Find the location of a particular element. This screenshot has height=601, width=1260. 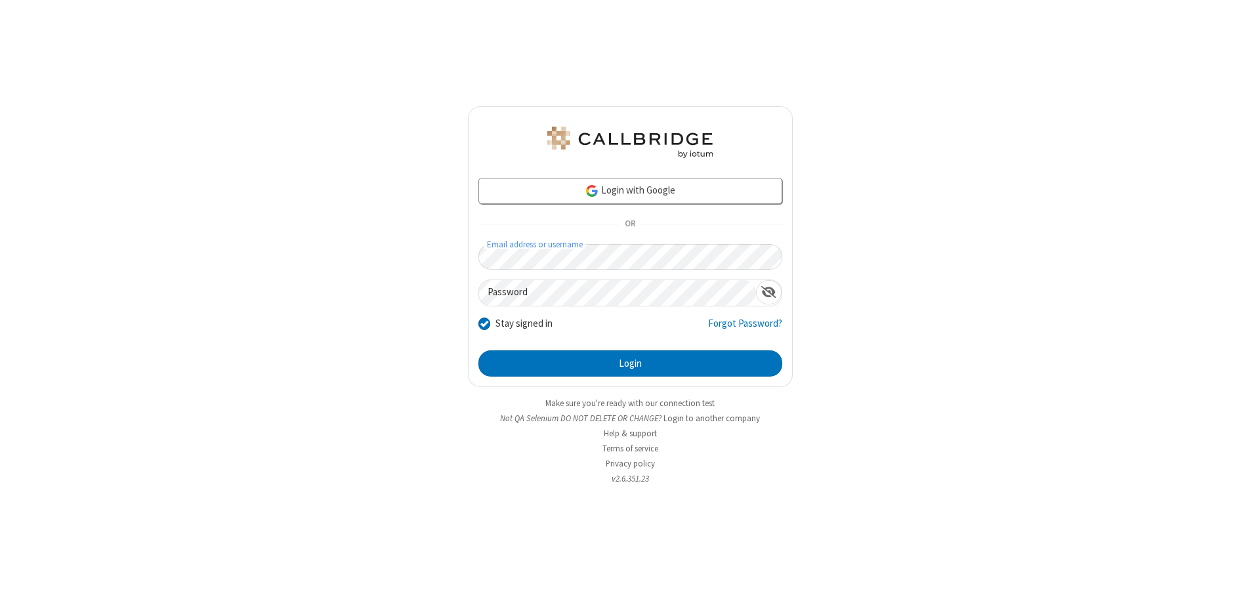

a: Terms of service is located at coordinates (630, 448).